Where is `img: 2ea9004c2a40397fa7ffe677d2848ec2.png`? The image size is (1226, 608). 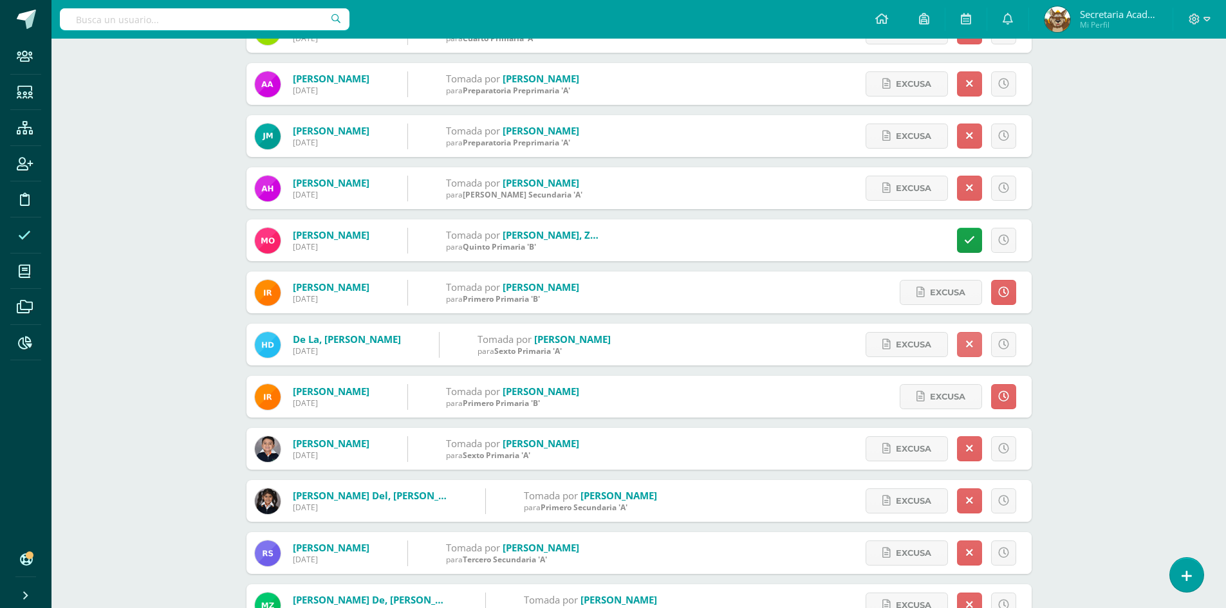
img: 2ea9004c2a40397fa7ffe677d2848ec2.png is located at coordinates (268, 84).